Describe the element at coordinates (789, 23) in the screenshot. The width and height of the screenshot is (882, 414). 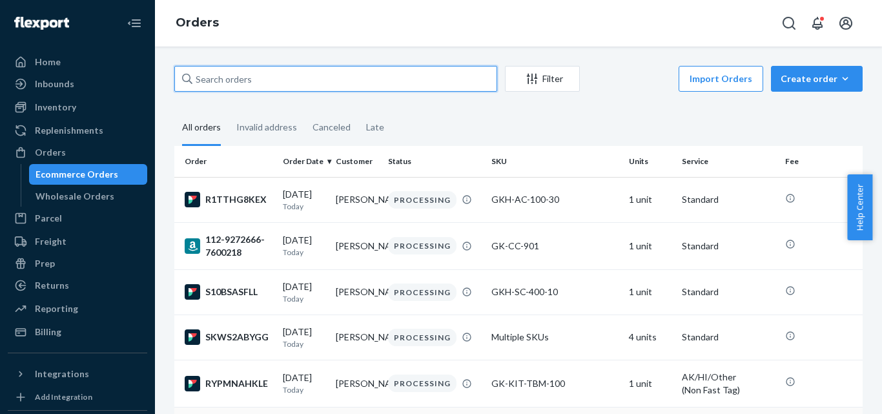
I see `button: Open Search Box` at that location.